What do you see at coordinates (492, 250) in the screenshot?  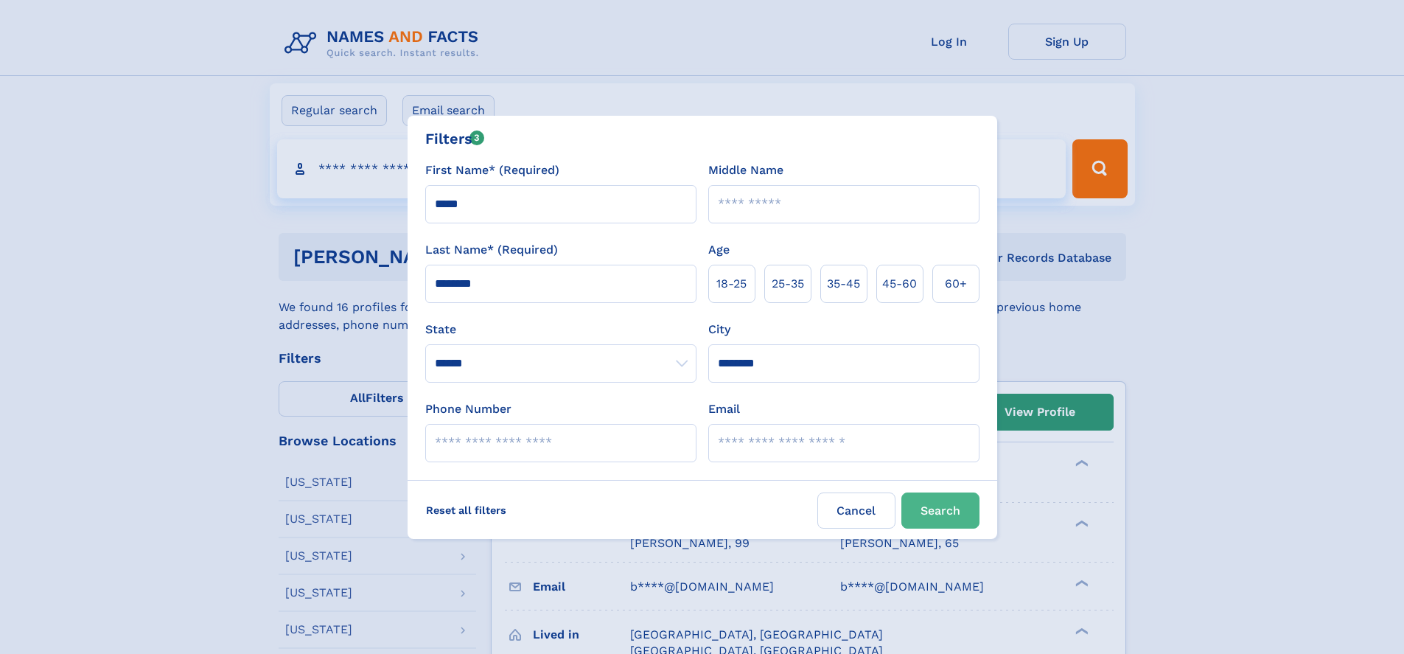 I see `label: Last Name* (Required)` at bounding box center [492, 250].